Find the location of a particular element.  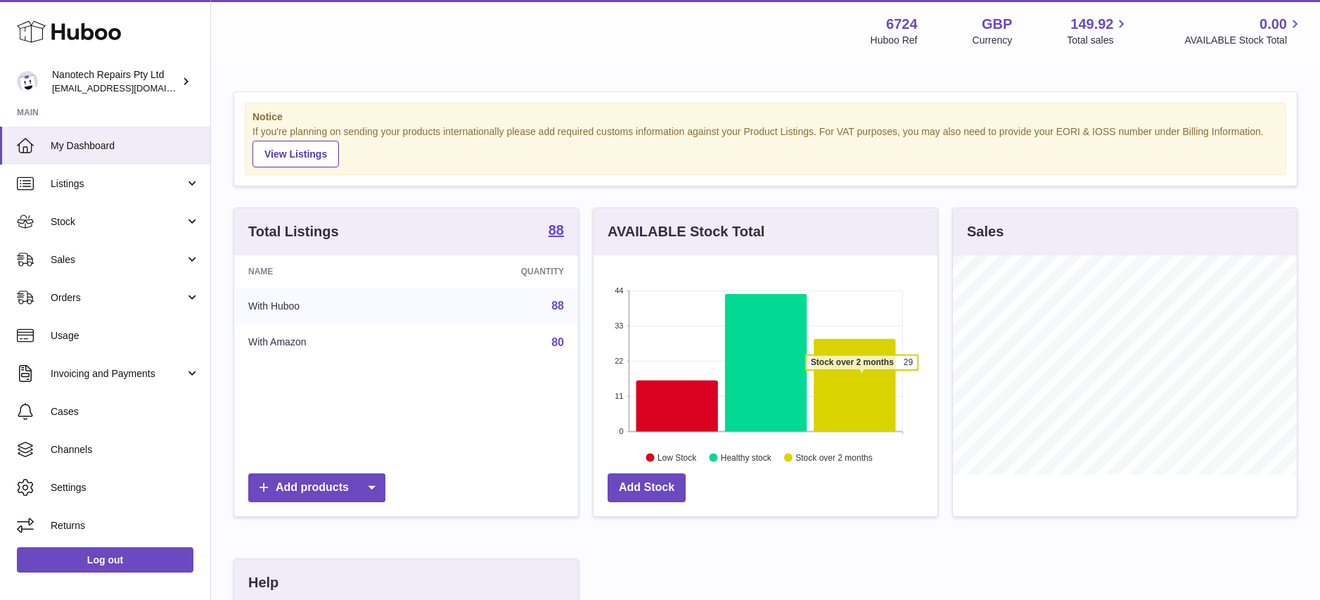

div: Huboo Ref is located at coordinates (894, 40).